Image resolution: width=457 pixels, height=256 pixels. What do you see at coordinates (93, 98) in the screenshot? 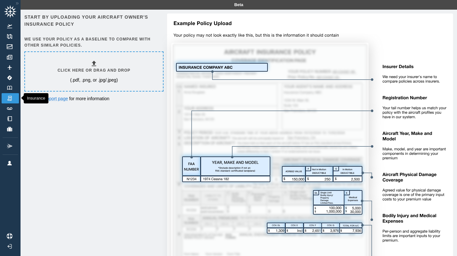
I see `p: Visit our for more information` at bounding box center [93, 98].